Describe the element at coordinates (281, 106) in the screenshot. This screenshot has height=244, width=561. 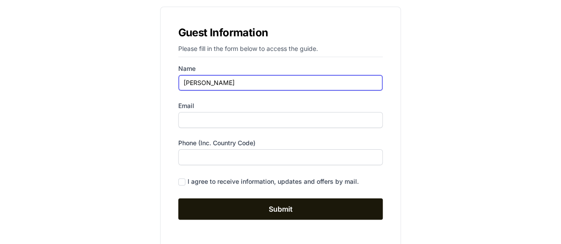
I see `label: Email` at that location.